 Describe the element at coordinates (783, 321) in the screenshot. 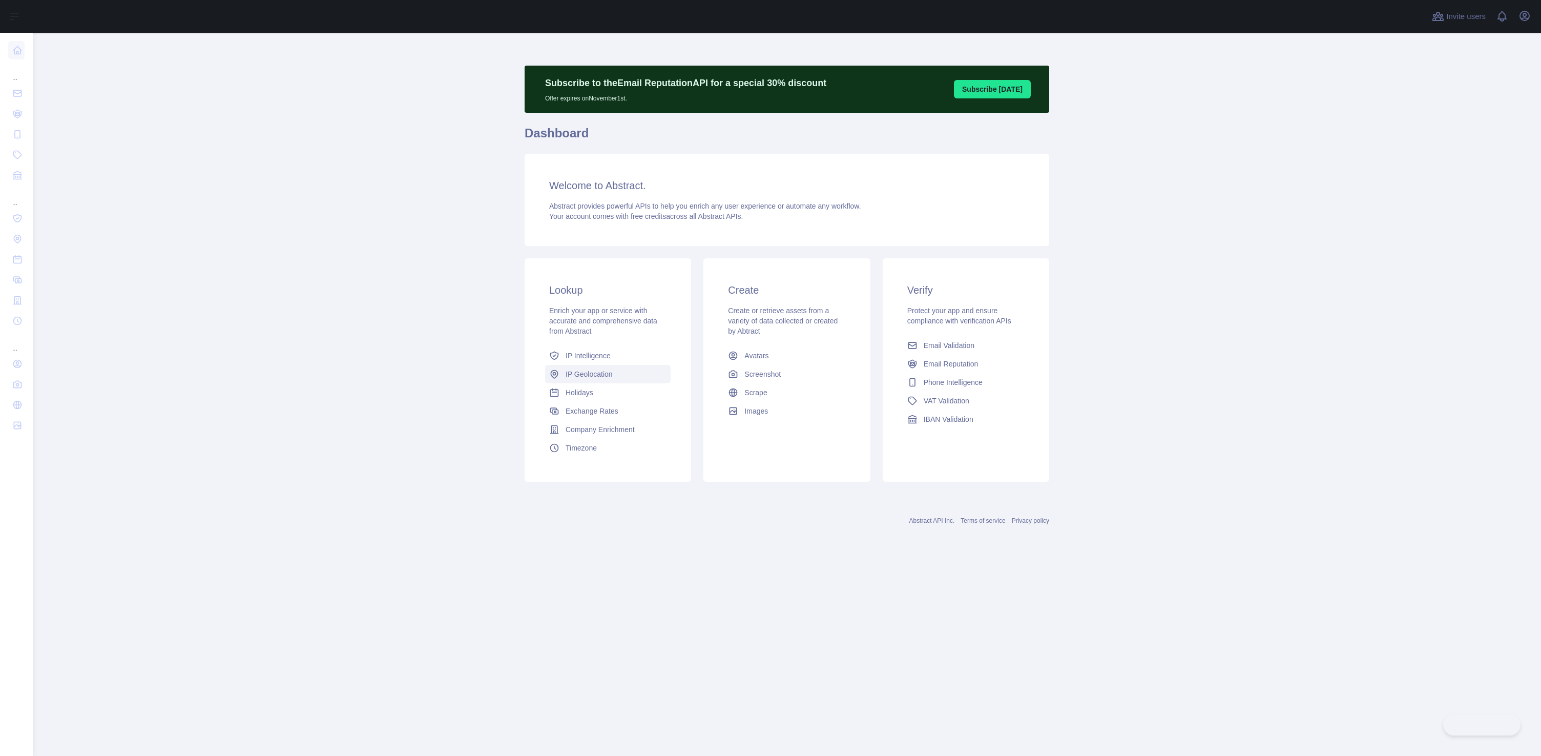

I see `span: Create or retrieve assets from a variety of data collected or created by Abtract` at that location.